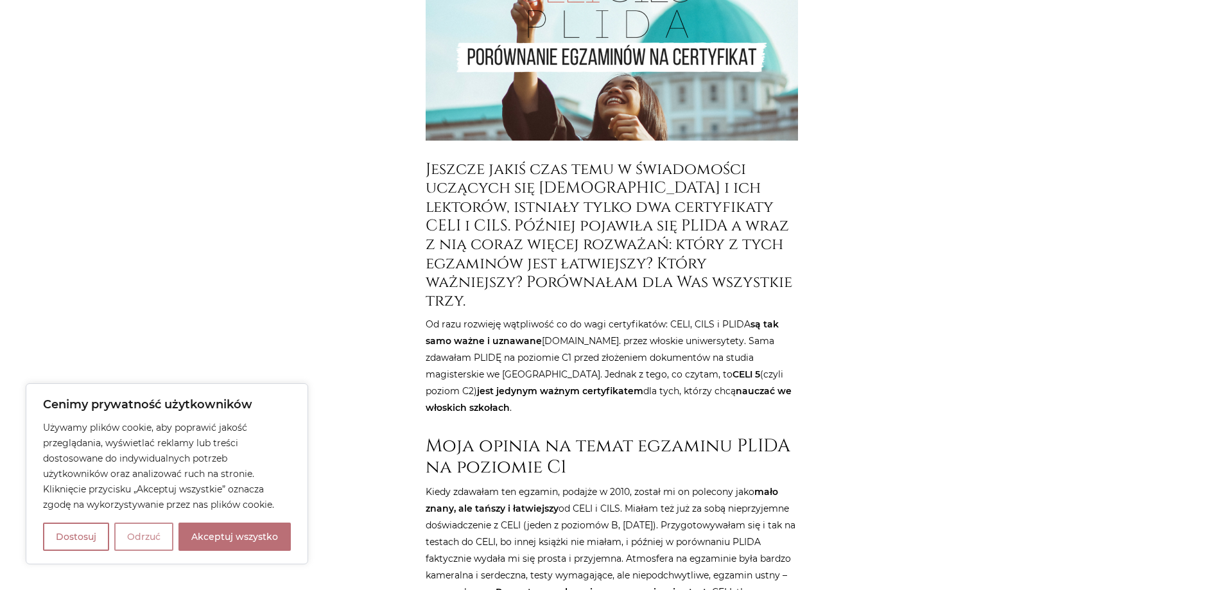  Describe the element at coordinates (746, 374) in the screenshot. I see `strong: CELI 5` at that location.